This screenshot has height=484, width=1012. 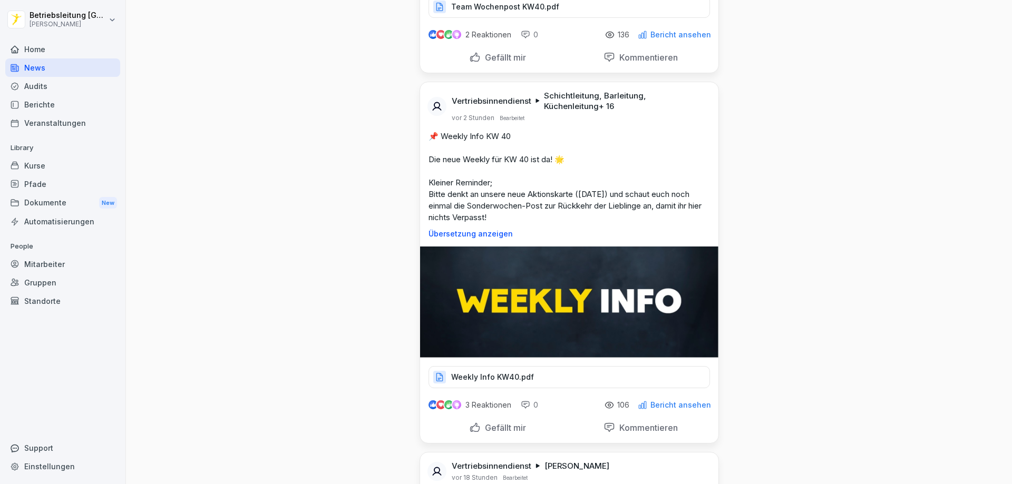 What do you see at coordinates (63, 467) in the screenshot?
I see `a: Einstellungen` at bounding box center [63, 467].